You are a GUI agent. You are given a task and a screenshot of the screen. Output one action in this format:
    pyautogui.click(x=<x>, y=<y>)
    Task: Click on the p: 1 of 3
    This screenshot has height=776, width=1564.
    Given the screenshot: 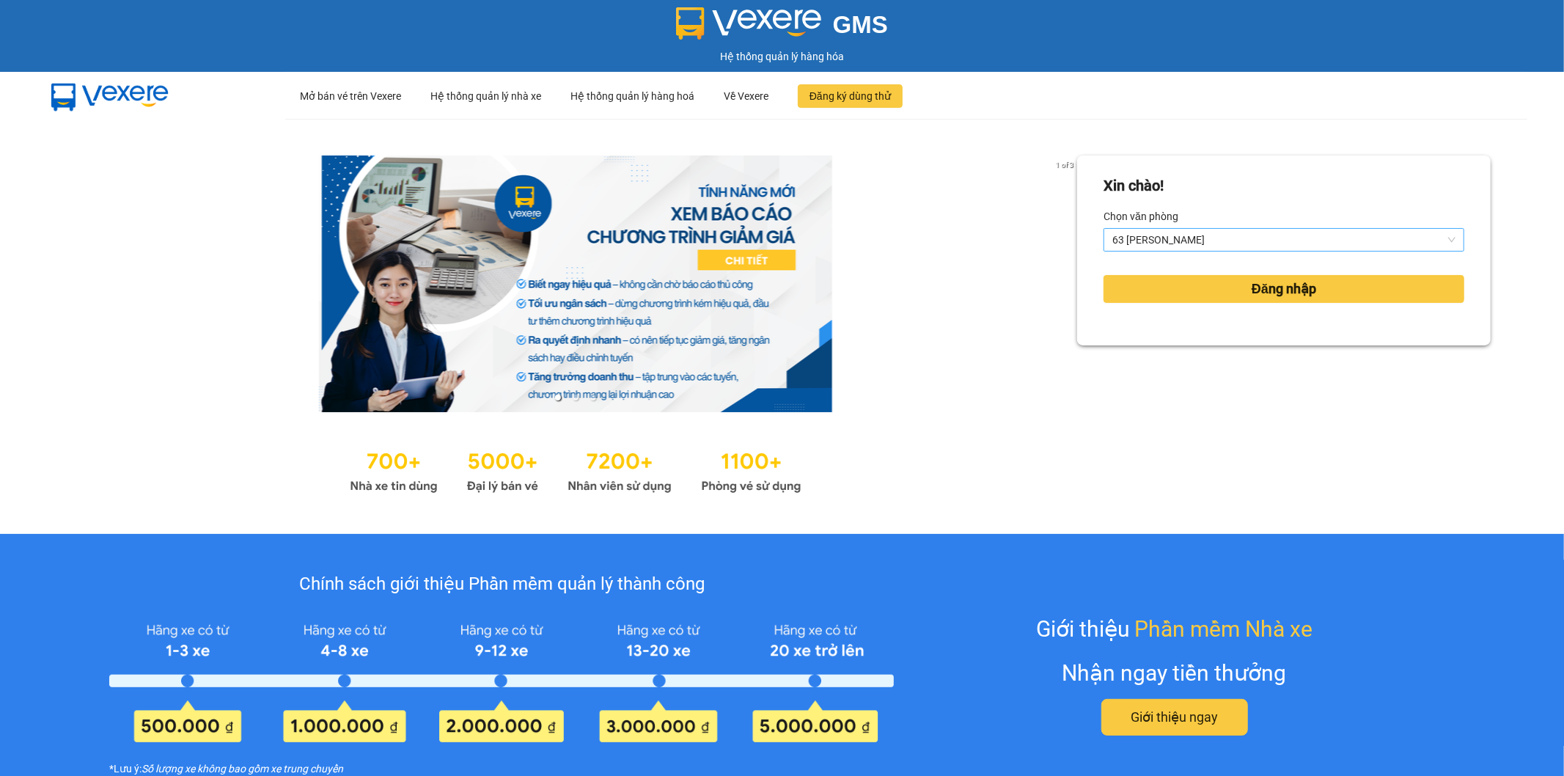 What is the action you would take?
    pyautogui.click(x=1064, y=165)
    